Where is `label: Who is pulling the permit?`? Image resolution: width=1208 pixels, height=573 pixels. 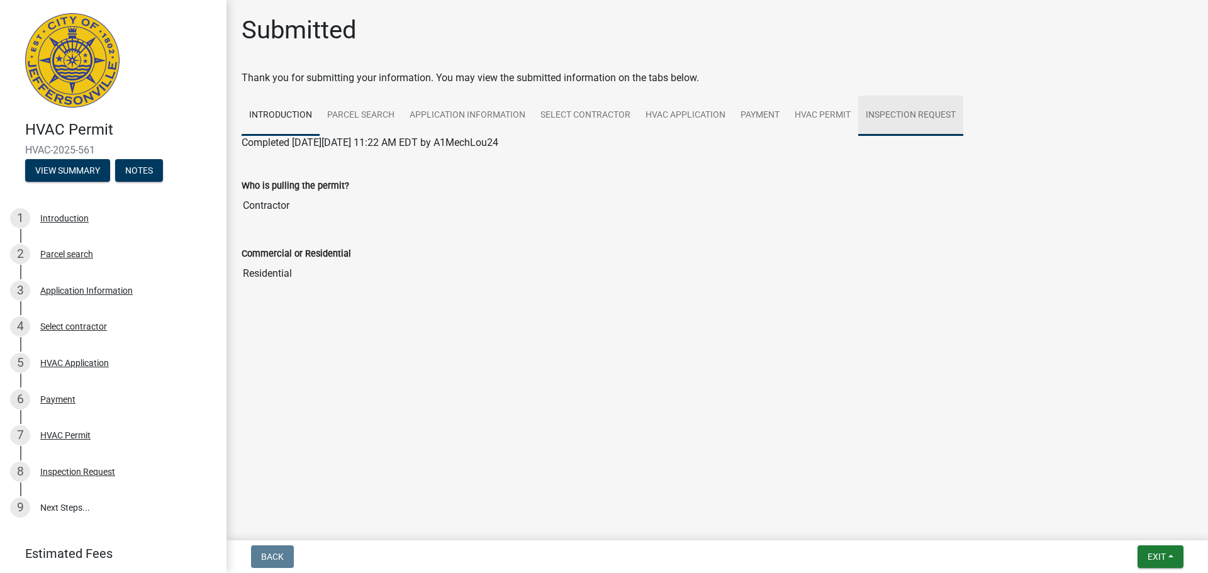 label: Who is pulling the permit? is located at coordinates (295, 186).